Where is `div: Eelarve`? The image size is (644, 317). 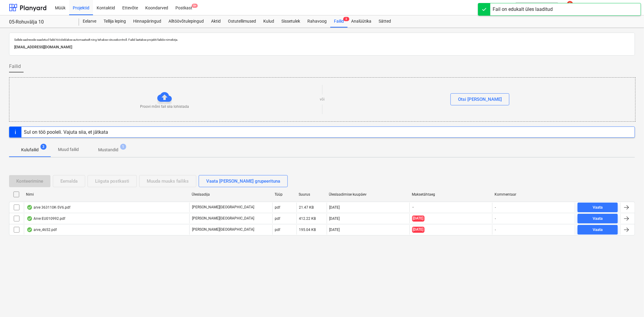 div: Eelarve is located at coordinates (89, 21).